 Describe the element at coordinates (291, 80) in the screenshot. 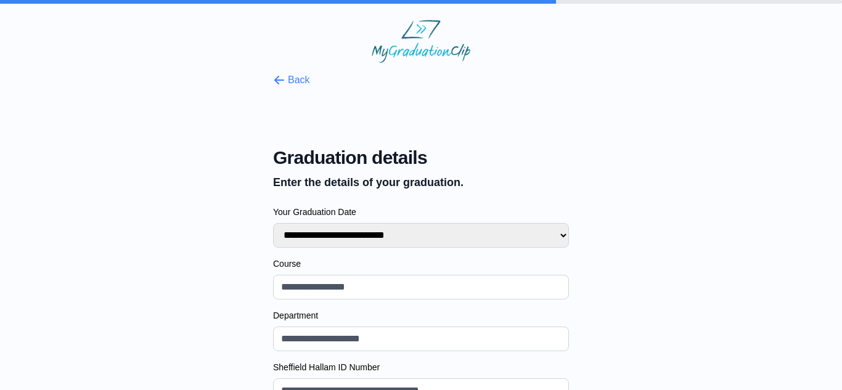

I see `button: Back` at that location.